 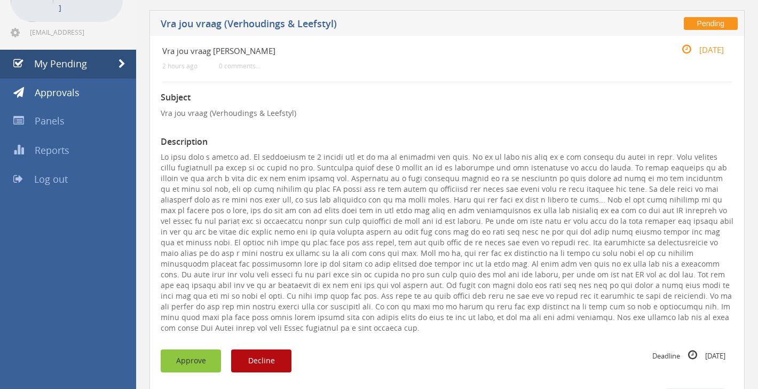 What do you see at coordinates (240, 66) in the screenshot?
I see `small: 0 comments...` at bounding box center [240, 66].